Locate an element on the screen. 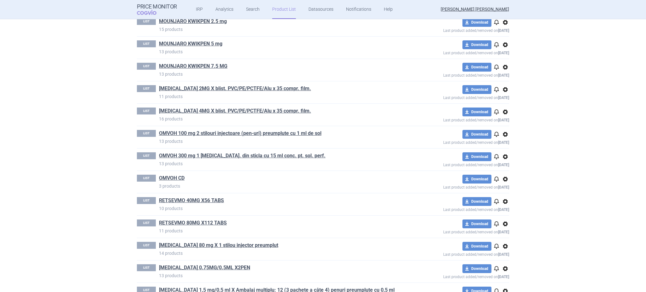 This screenshot has width=646, height=292. p: 3 products is located at coordinates (278, 186).